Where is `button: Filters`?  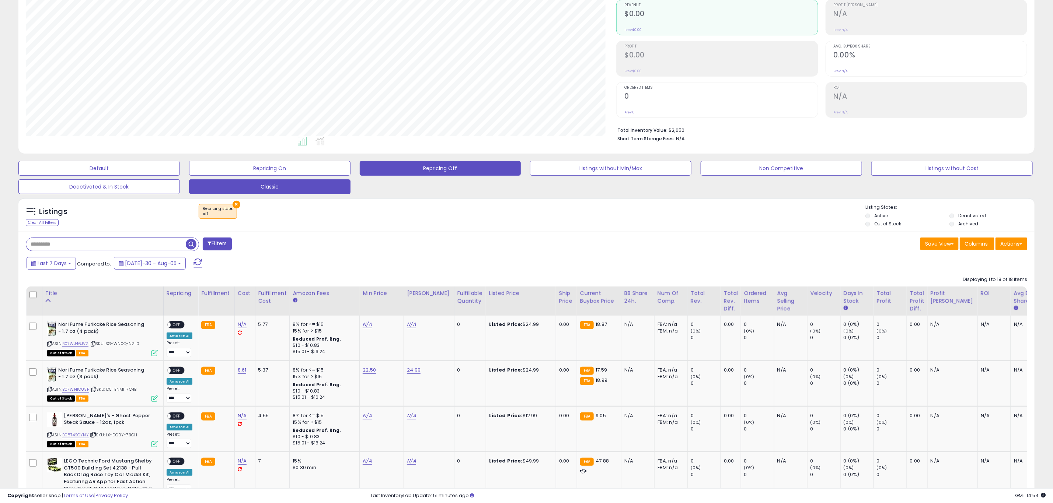
button: Filters is located at coordinates (217, 244).